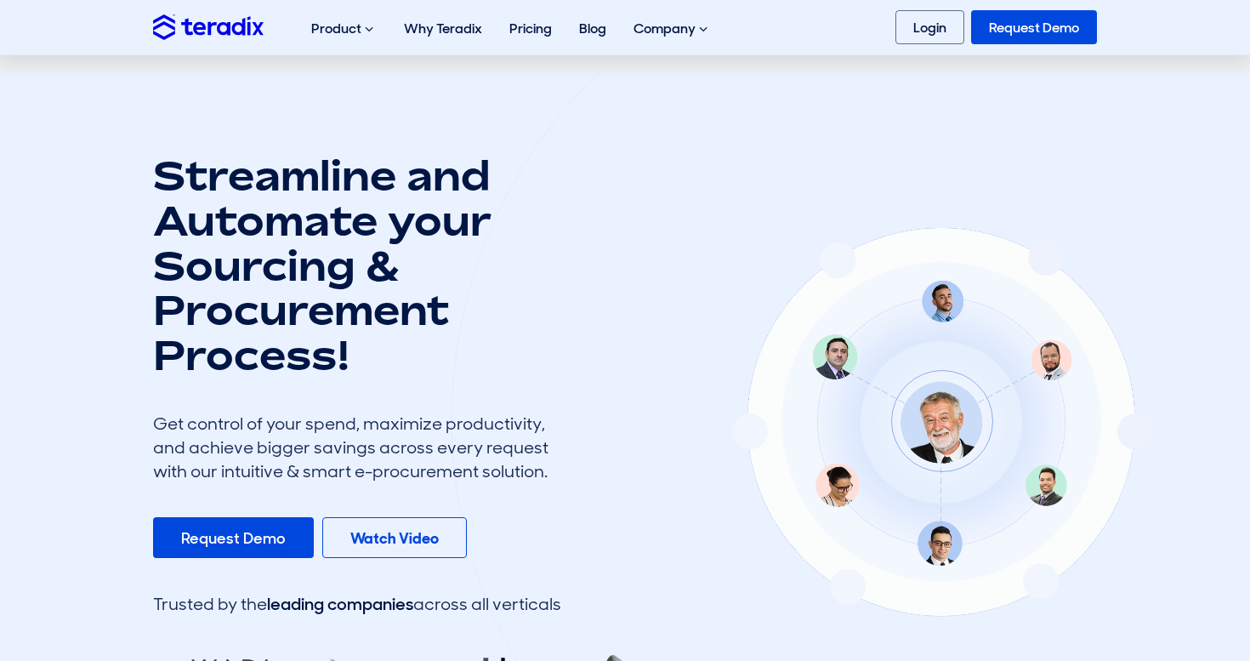 The width and height of the screenshot is (1250, 661). Describe the element at coordinates (340, 604) in the screenshot. I see `span: leading companies` at that location.